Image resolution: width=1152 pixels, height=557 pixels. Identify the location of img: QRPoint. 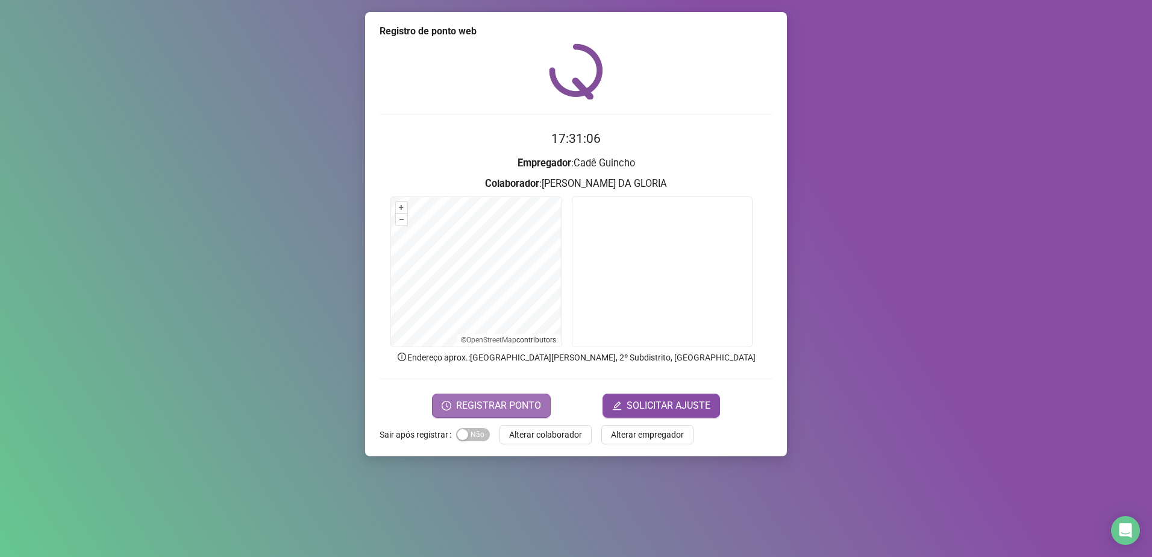
(576, 71).